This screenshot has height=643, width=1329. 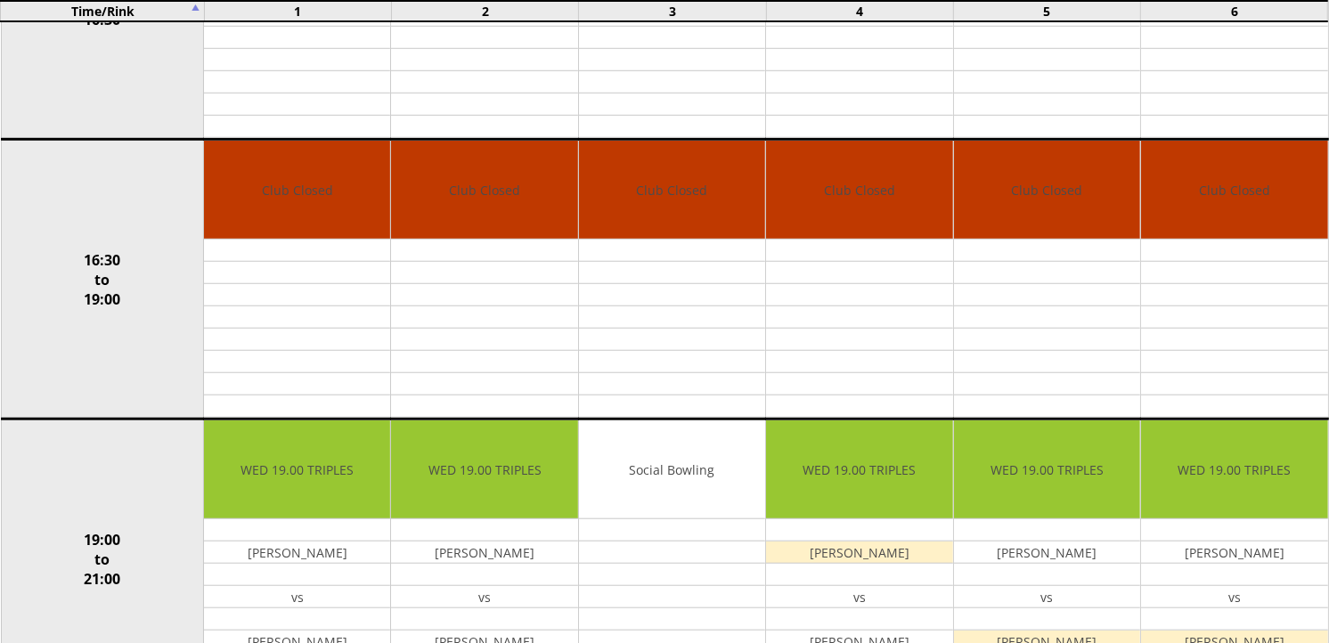 What do you see at coordinates (1047, 11) in the screenshot?
I see `td: 5` at bounding box center [1047, 11].